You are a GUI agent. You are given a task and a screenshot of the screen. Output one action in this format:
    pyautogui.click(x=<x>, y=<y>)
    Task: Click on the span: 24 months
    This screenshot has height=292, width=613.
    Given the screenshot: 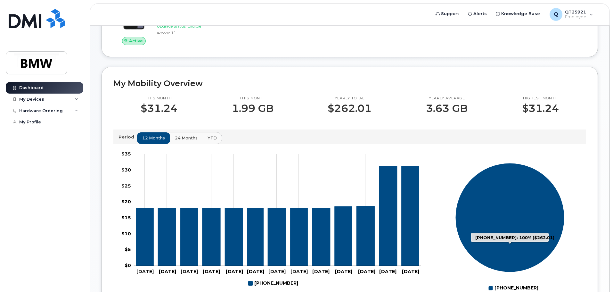 What is the action you would take?
    pyautogui.click(x=186, y=138)
    